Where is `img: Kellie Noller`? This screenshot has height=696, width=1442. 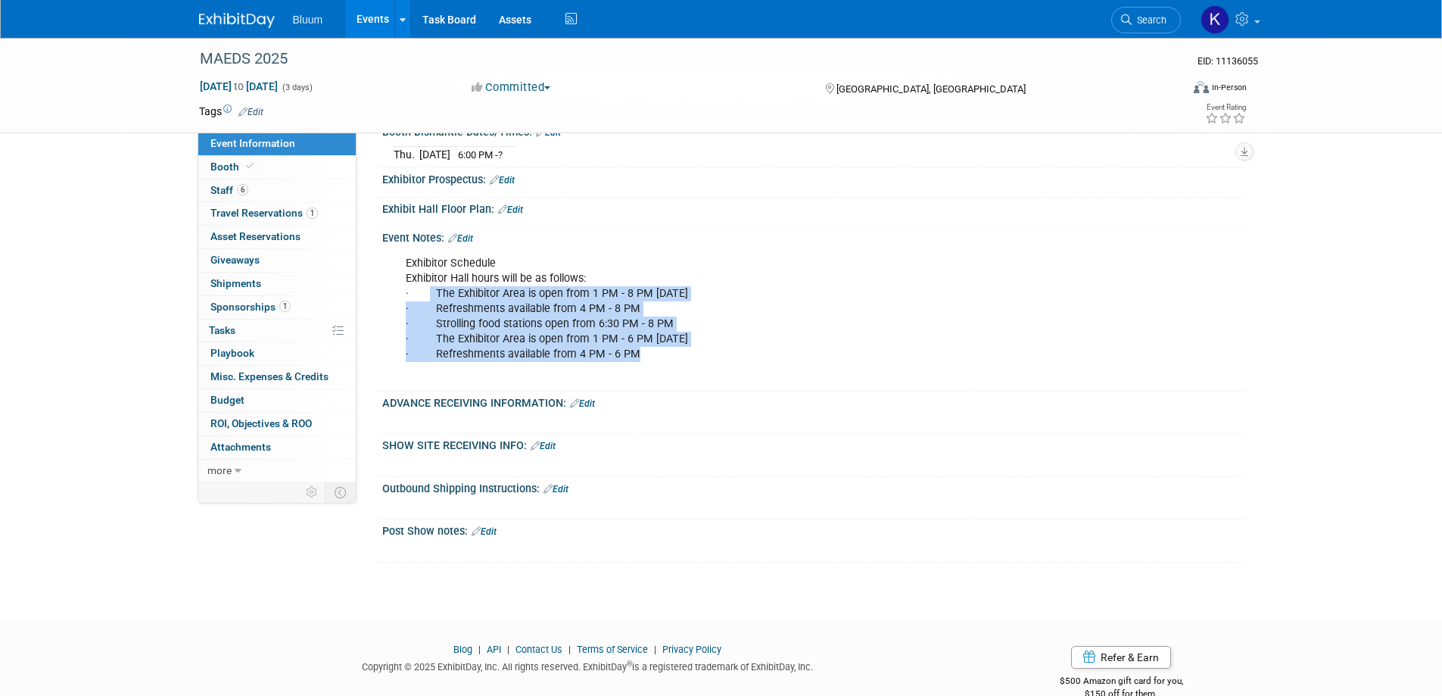
img: Kellie Noller is located at coordinates (1215, 20).